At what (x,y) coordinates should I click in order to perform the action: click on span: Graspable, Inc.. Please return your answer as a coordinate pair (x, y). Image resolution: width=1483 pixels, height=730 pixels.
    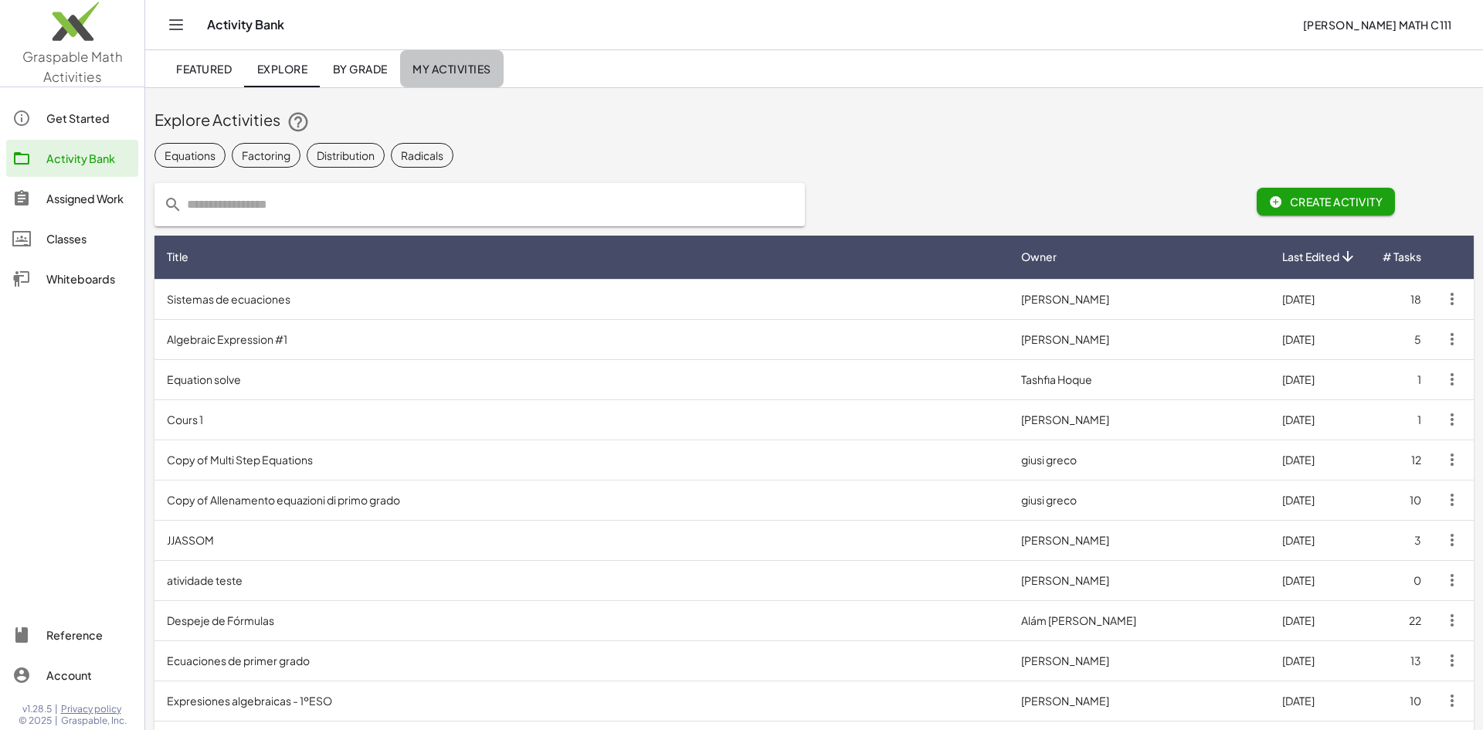
    Looking at the image, I should click on (93, 721).